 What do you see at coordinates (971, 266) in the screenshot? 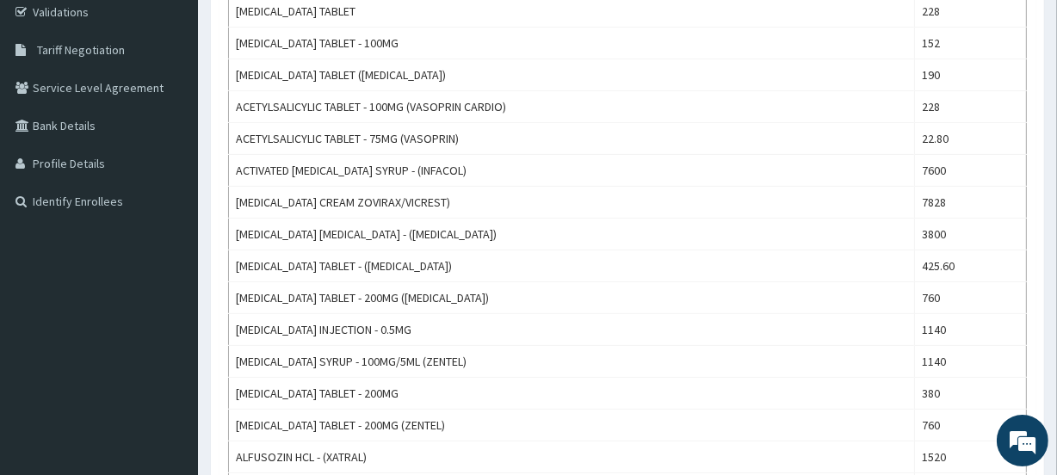
I see `td: 425.60` at bounding box center [971, 266].